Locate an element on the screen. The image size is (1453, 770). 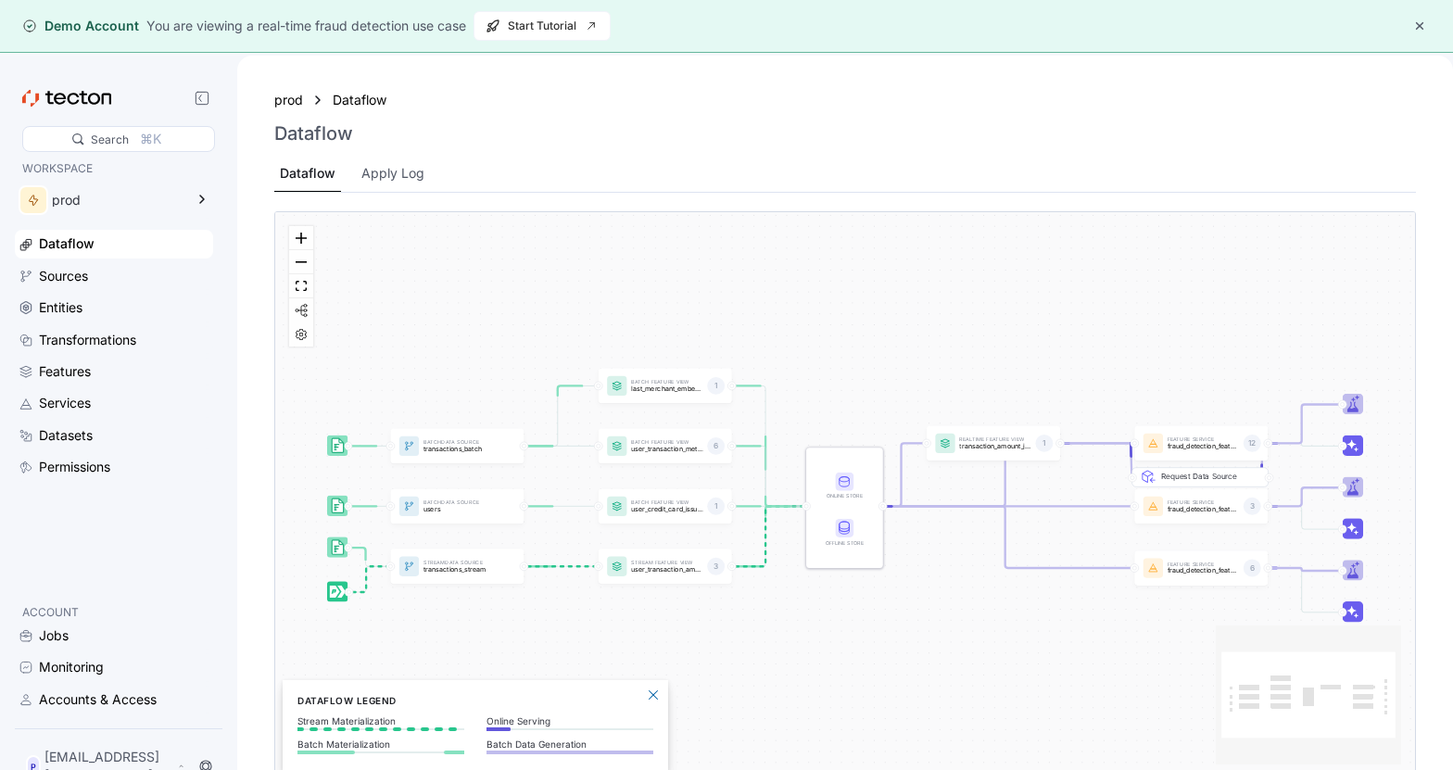
p: Batch Data Generation is located at coordinates (570, 744).